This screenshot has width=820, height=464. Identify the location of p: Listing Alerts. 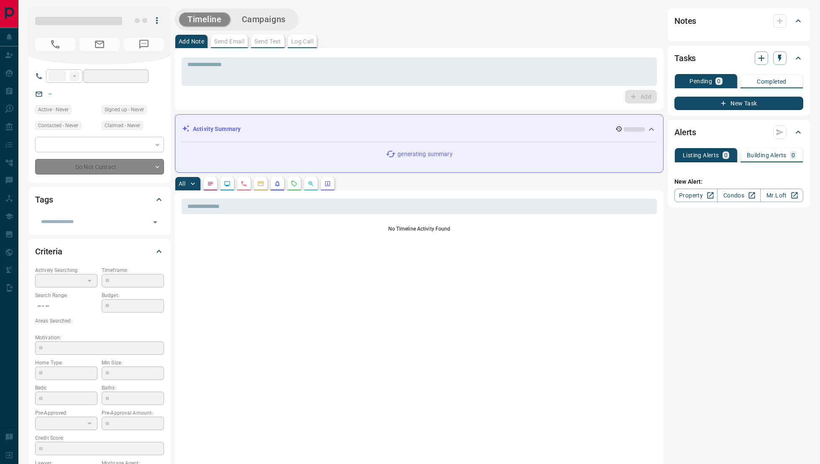
(701, 155).